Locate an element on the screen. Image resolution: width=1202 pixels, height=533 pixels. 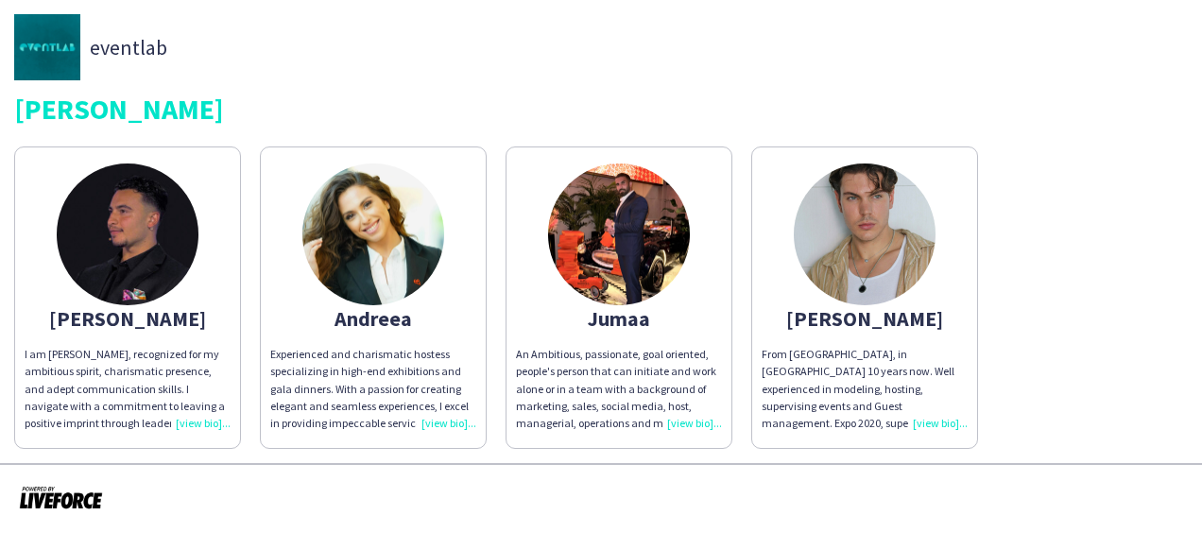
div: An Ambitious, passionate, goal oriented, people's person that can initiate and work alone or in a... is located at coordinates (619, 388).